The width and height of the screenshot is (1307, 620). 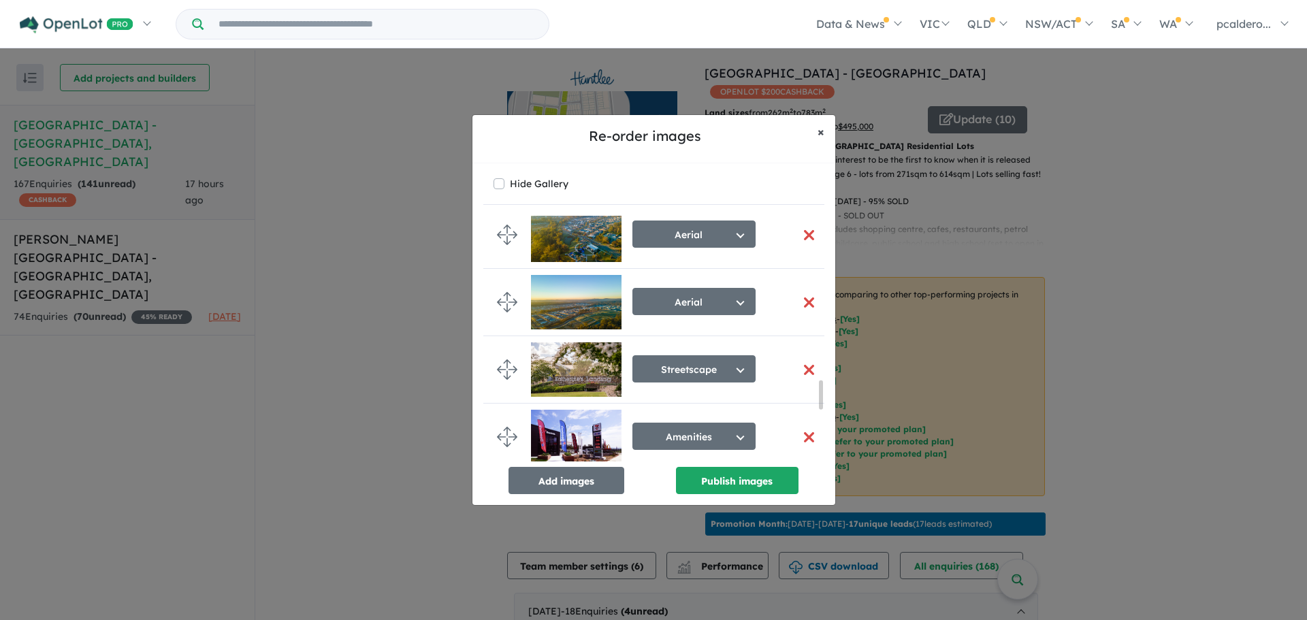 What do you see at coordinates (376, 24) in the screenshot?
I see `input: Try estate name, suburb, builder or developer` at bounding box center [376, 24].